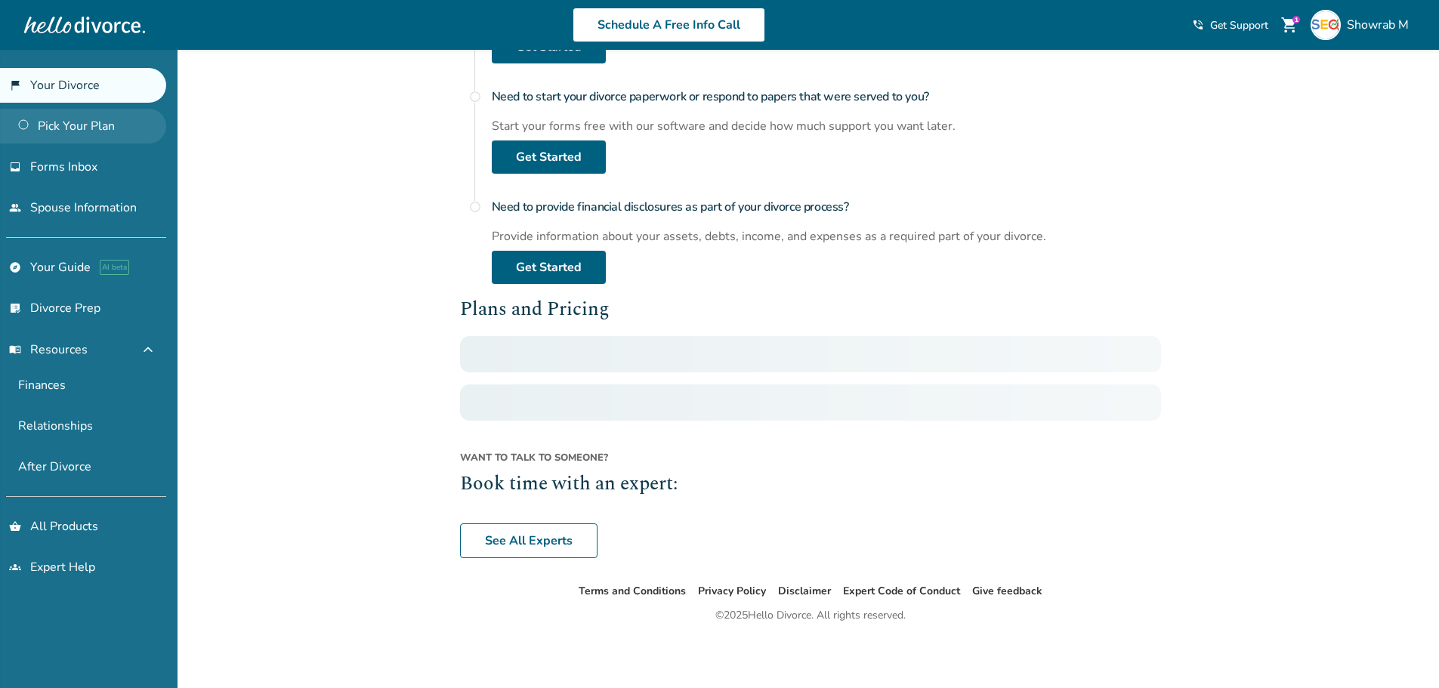 This screenshot has width=1439, height=688. I want to click on h4: Need to provide financial disclosures as part of your divorce process?, so click(826, 207).